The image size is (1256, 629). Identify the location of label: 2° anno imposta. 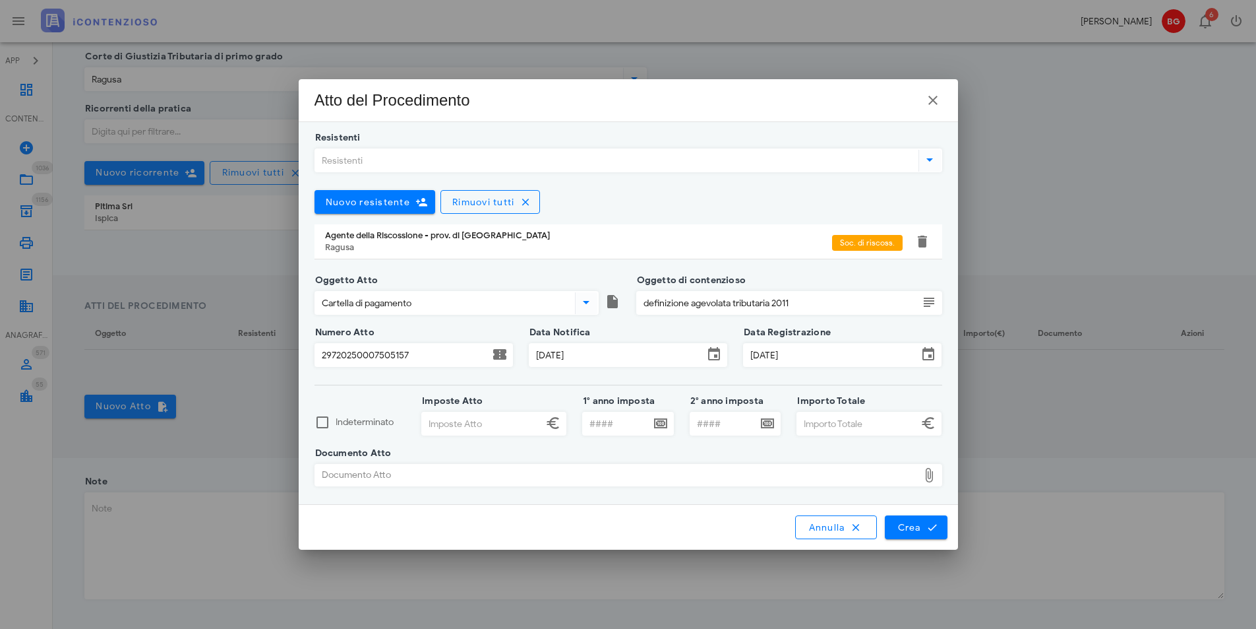
(725, 401).